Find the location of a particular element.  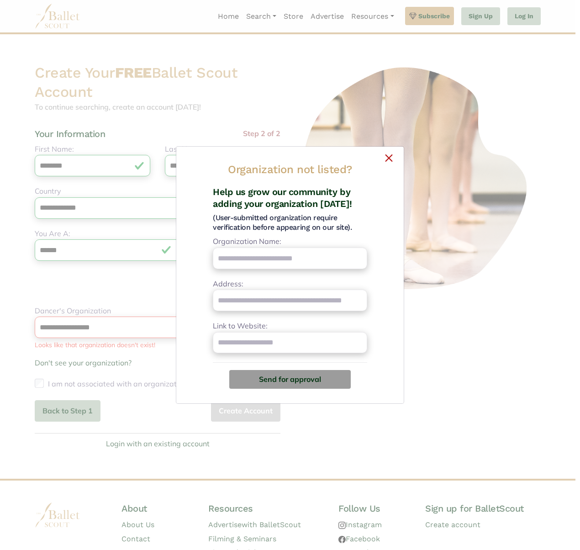

h3: Organization not listed? is located at coordinates (289, 169).